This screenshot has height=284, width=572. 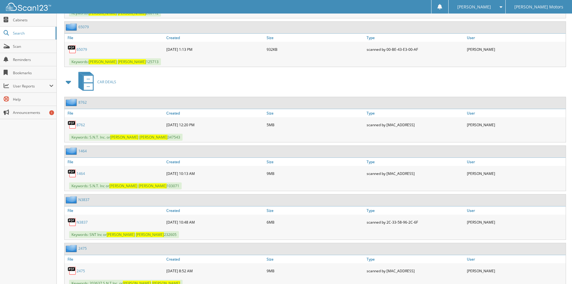 I want to click on span: Search, so click(x=33, y=33).